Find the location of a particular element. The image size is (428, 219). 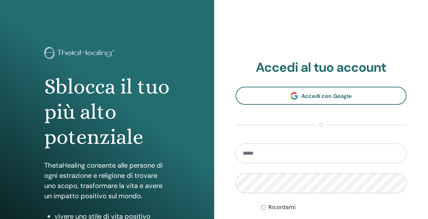

label: Ricordami is located at coordinates (282, 208).